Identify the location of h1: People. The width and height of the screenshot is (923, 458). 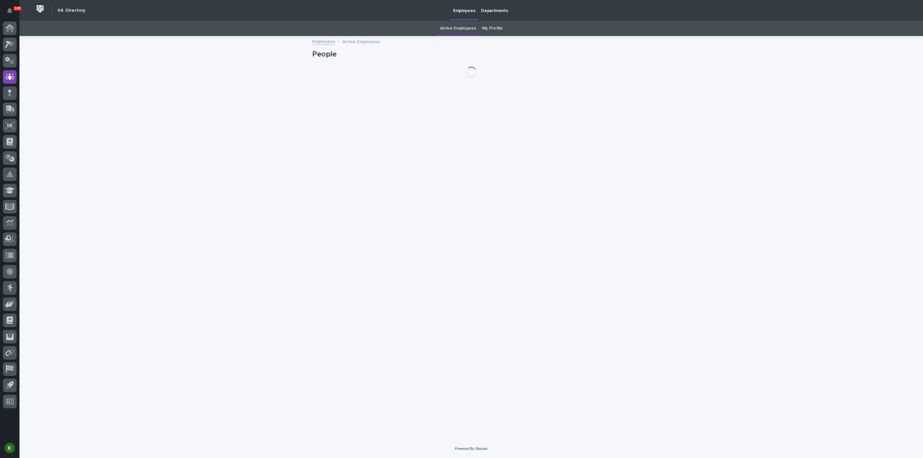
(471, 54).